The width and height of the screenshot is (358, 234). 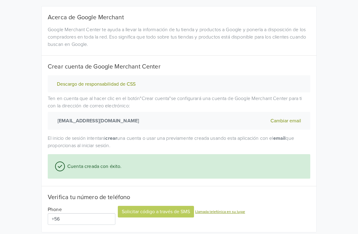 I want to click on button: Cambiar email, so click(x=286, y=121).